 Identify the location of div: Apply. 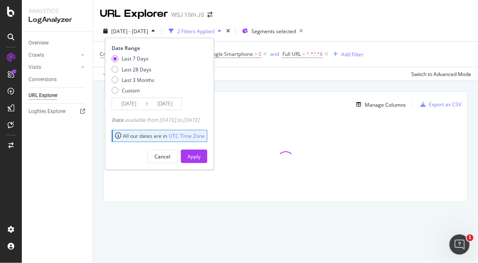
(194, 156).